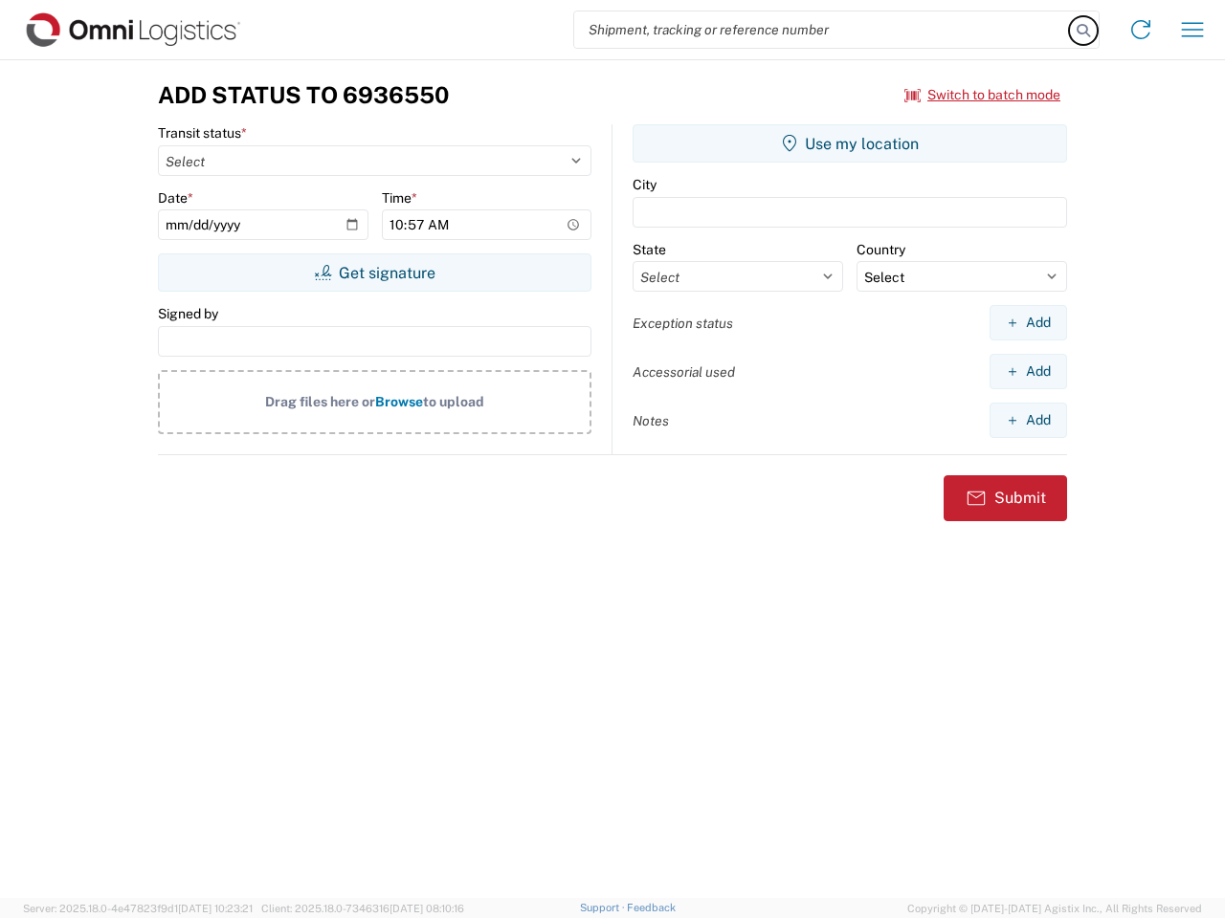 The width and height of the screenshot is (1225, 918). What do you see at coordinates (175, 198) in the screenshot?
I see `label: Date` at bounding box center [175, 198].